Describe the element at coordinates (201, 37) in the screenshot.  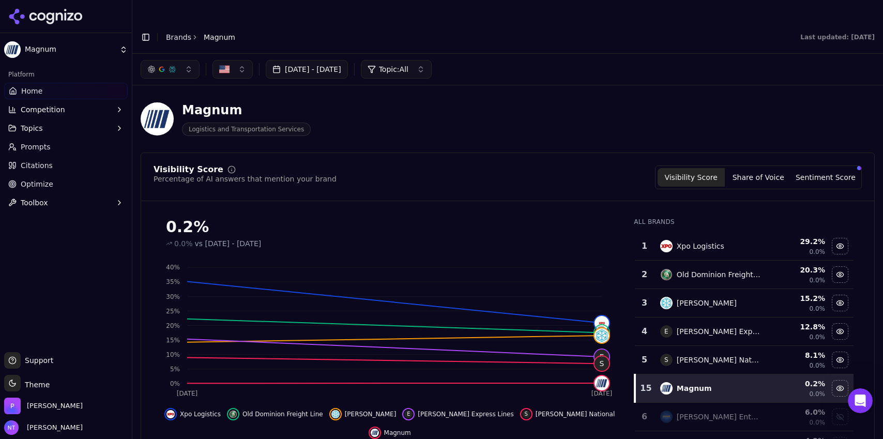
I see `nav: breadcrumb` at that location.